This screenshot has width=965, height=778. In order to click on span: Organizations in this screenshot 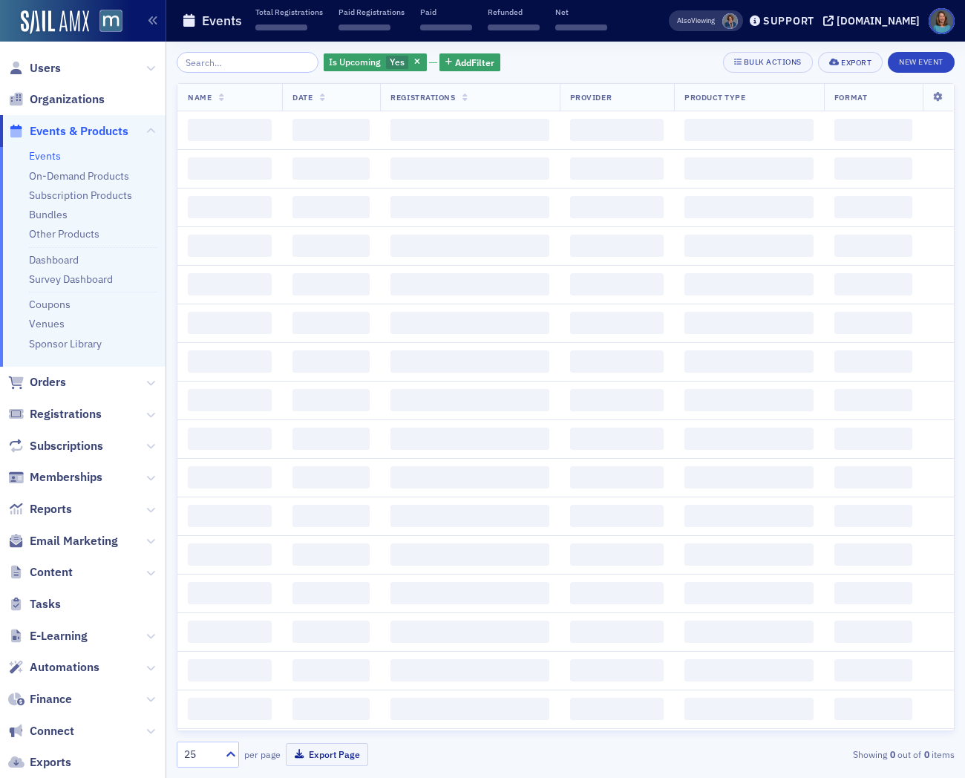, I will do `click(67, 100)`.